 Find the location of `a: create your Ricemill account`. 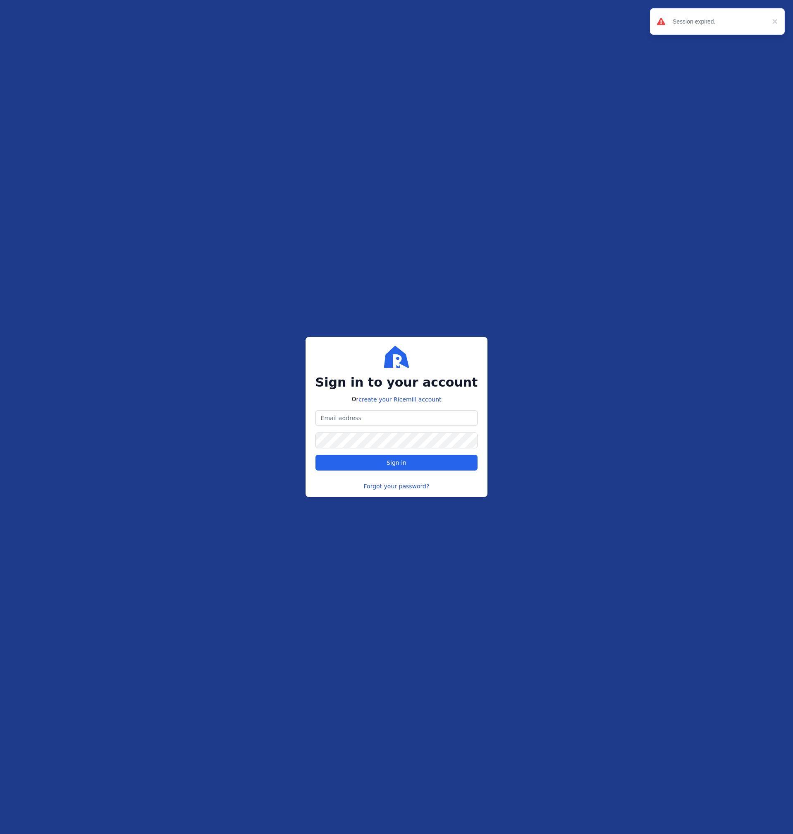

a: create your Ricemill account is located at coordinates (400, 400).